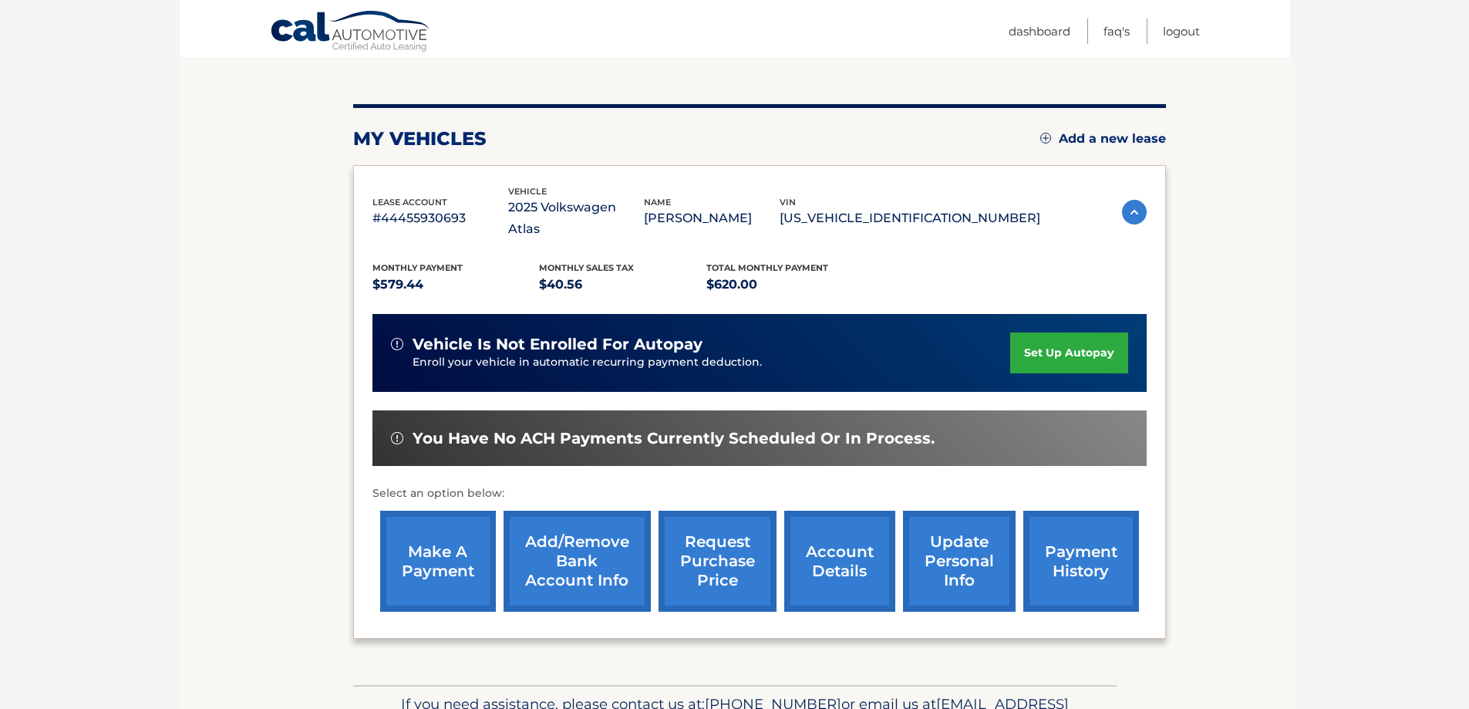  I want to click on p: Enroll your vehicle in automatic recurring payment deduction., so click(712, 363).